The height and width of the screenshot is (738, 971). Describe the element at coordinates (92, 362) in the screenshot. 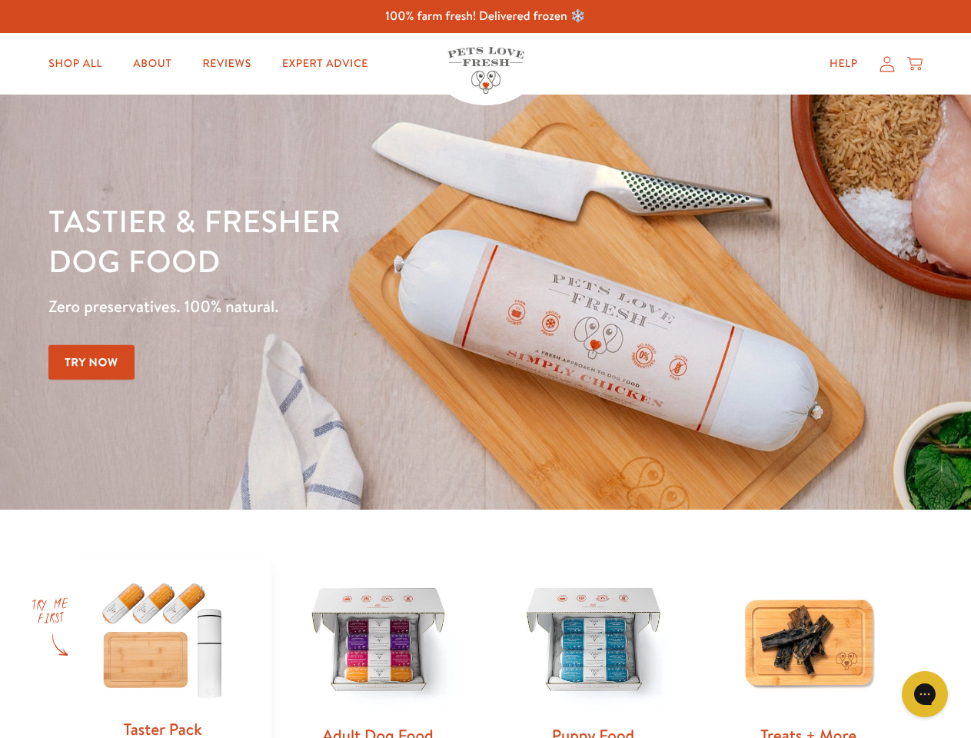

I see `a: Try Now` at that location.